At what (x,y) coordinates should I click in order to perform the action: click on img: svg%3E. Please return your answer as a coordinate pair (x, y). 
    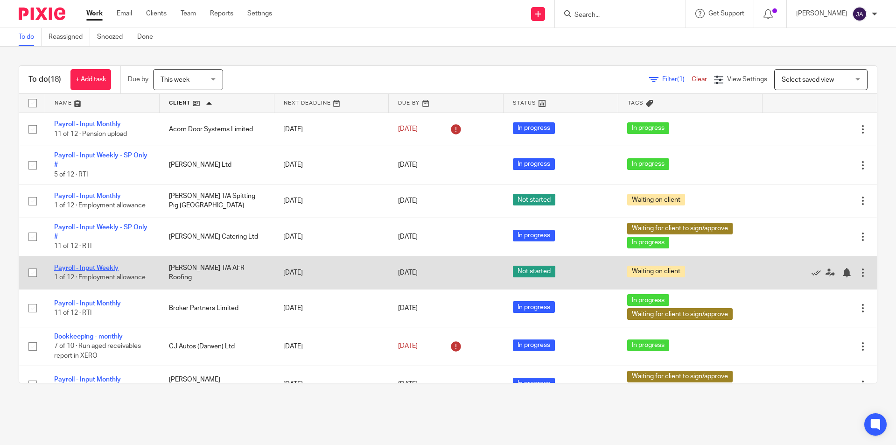
    Looking at the image, I should click on (859, 14).